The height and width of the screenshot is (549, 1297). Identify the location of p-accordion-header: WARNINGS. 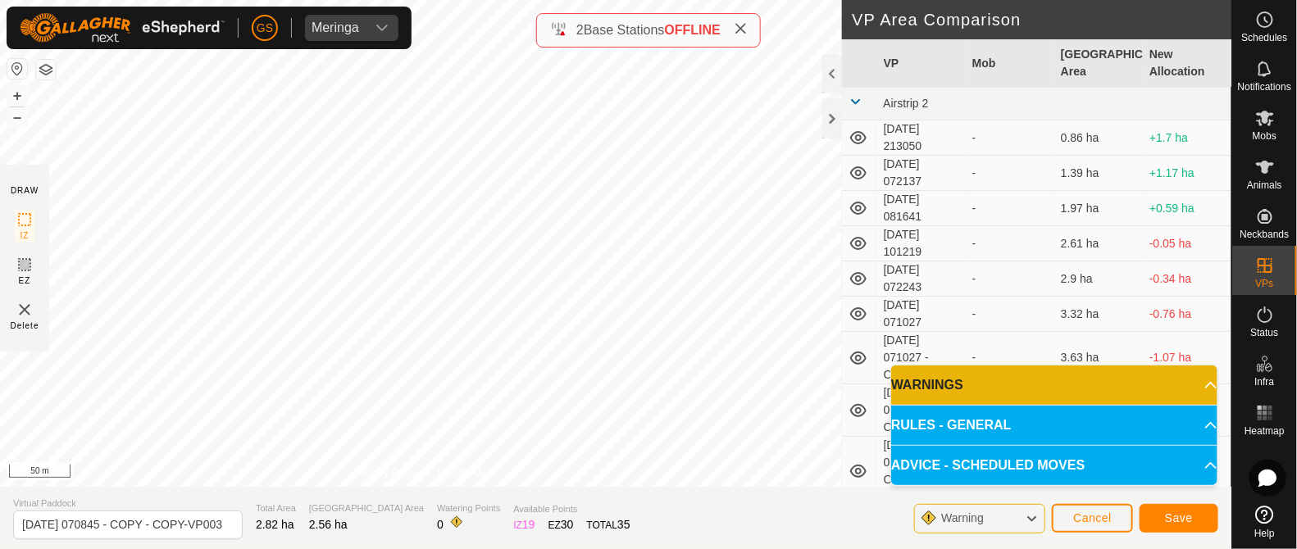
(1055, 385).